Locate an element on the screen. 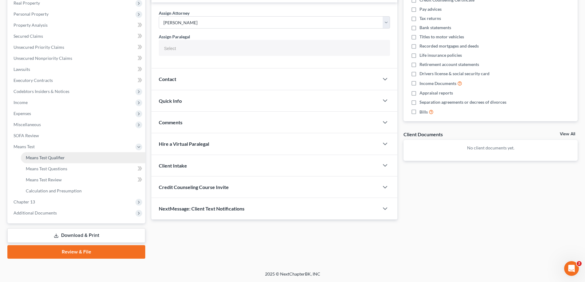  span: Recorded mortgages and deeds is located at coordinates (449, 46).